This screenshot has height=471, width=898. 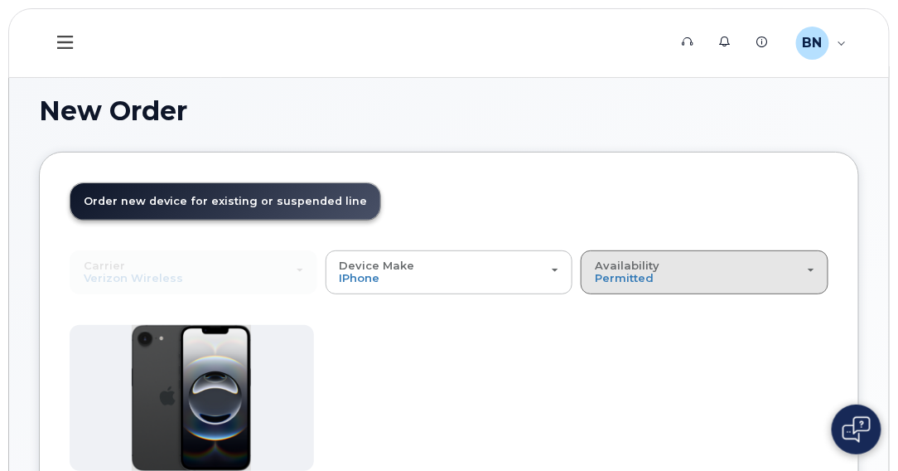 What do you see at coordinates (377, 265) in the screenshot?
I see `span: Device Make` at bounding box center [377, 265].